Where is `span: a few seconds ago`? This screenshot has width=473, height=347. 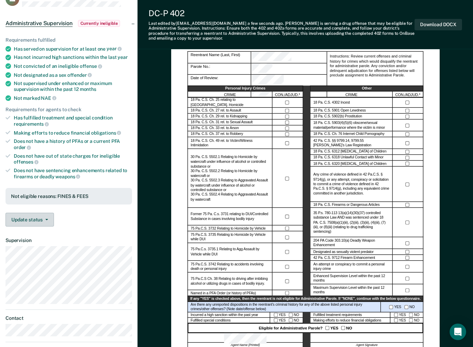 span: a few seconds ago is located at coordinates (265, 23).